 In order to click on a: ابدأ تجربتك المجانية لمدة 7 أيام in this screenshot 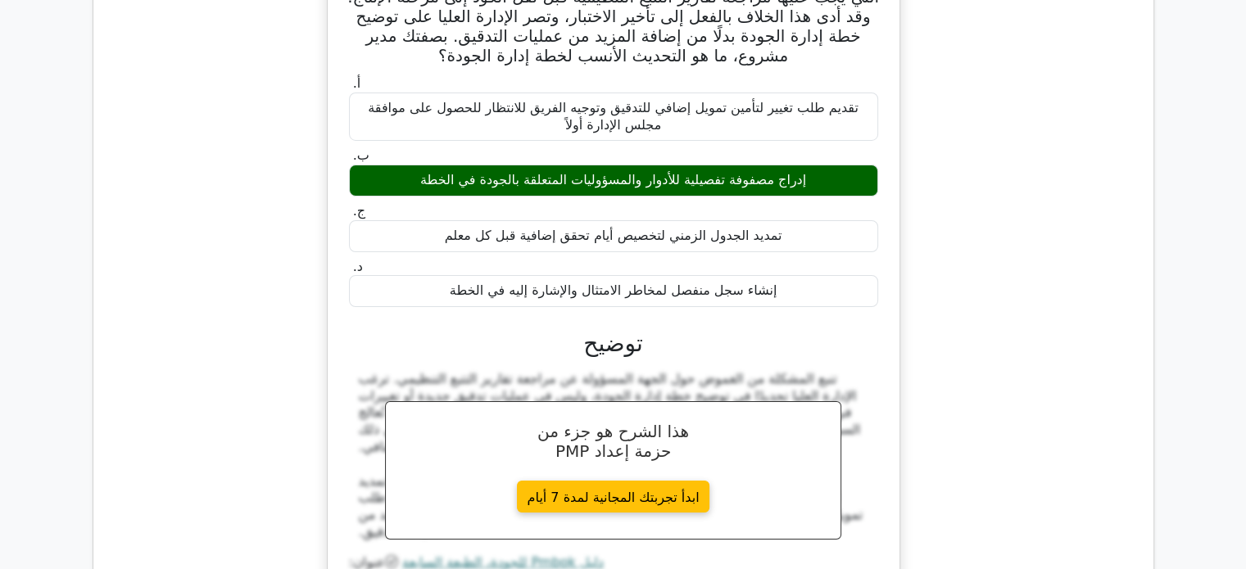, I will do `click(614, 496)`.